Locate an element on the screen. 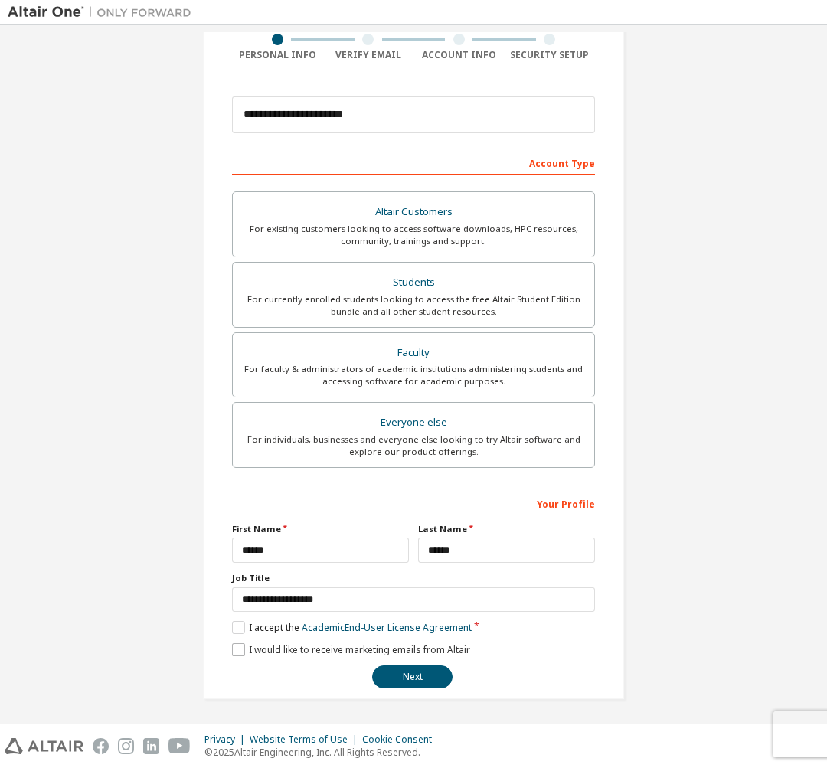  label: I accept the is located at coordinates (352, 627).